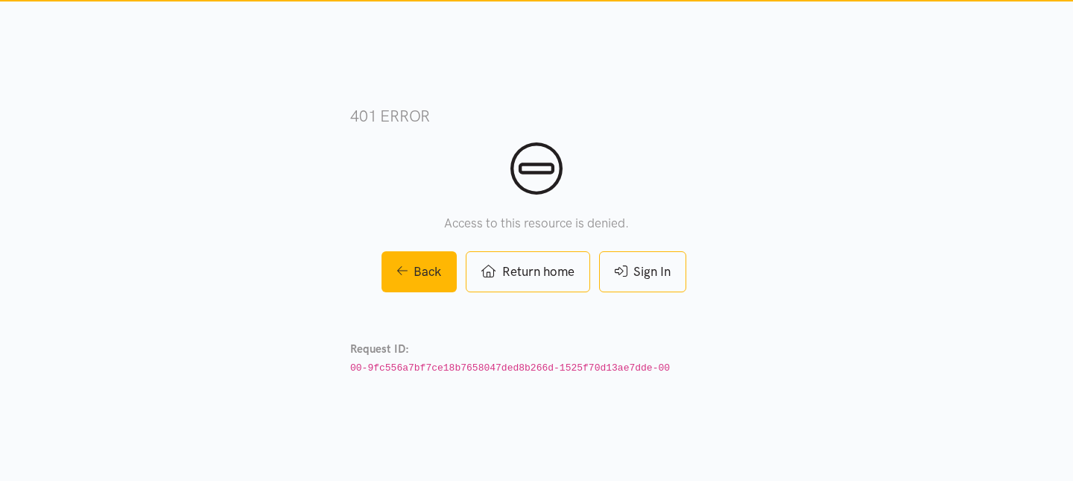 The height and width of the screenshot is (481, 1073). What do you see at coordinates (642, 271) in the screenshot?
I see `a: Sign In` at bounding box center [642, 271].